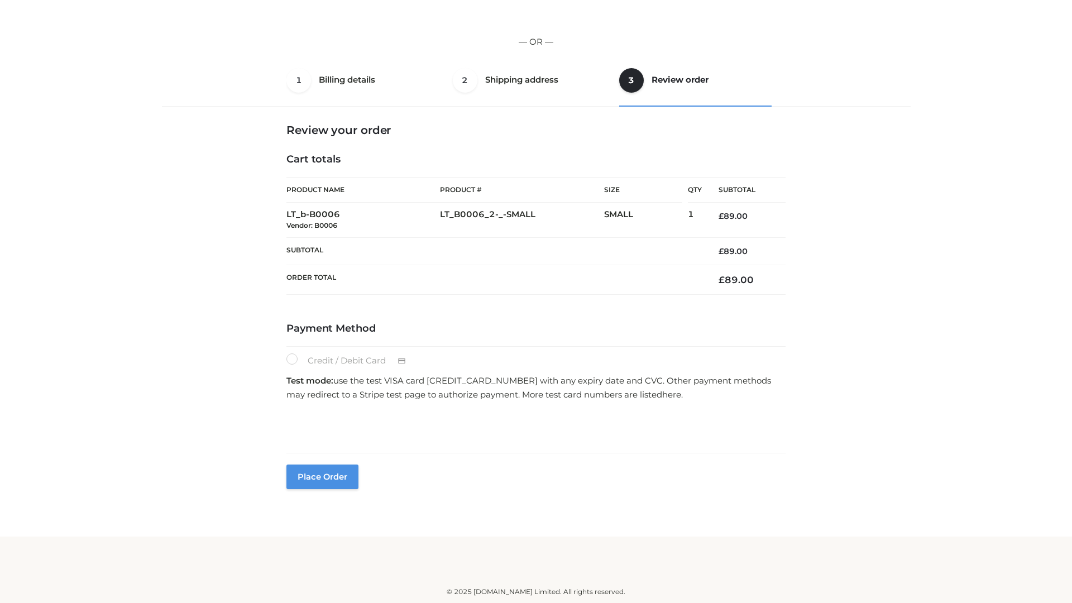 The height and width of the screenshot is (603, 1072). What do you see at coordinates (536, 160) in the screenshot?
I see `h4: Cart totals` at bounding box center [536, 160].